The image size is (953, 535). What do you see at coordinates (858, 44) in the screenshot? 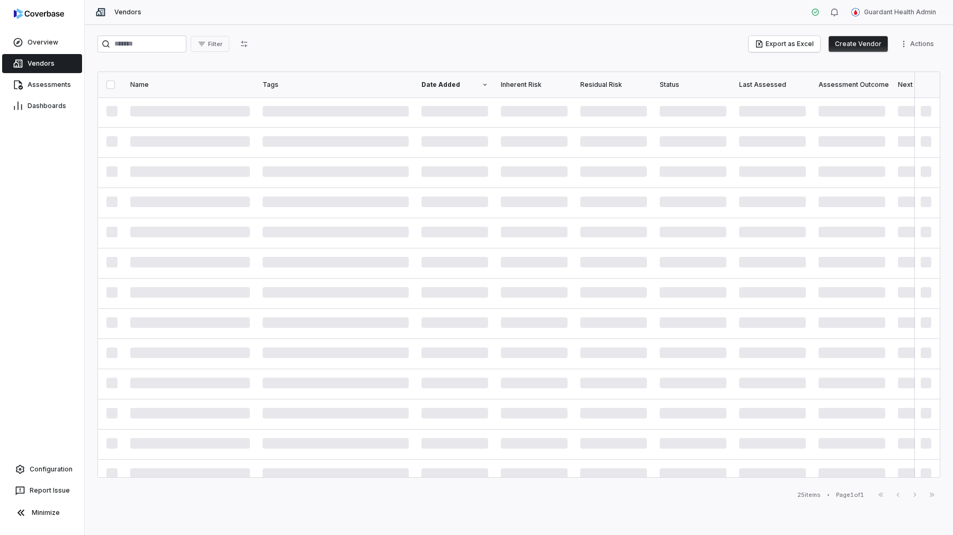
I see `button: Create Vendor` at bounding box center [858, 44].